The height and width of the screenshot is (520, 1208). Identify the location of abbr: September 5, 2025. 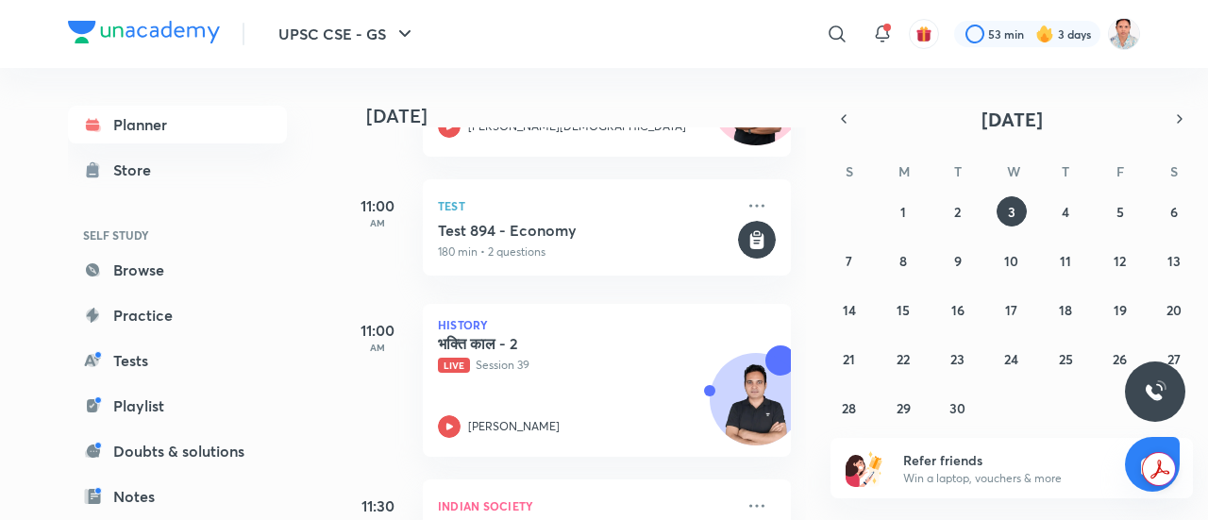
(1120, 211).